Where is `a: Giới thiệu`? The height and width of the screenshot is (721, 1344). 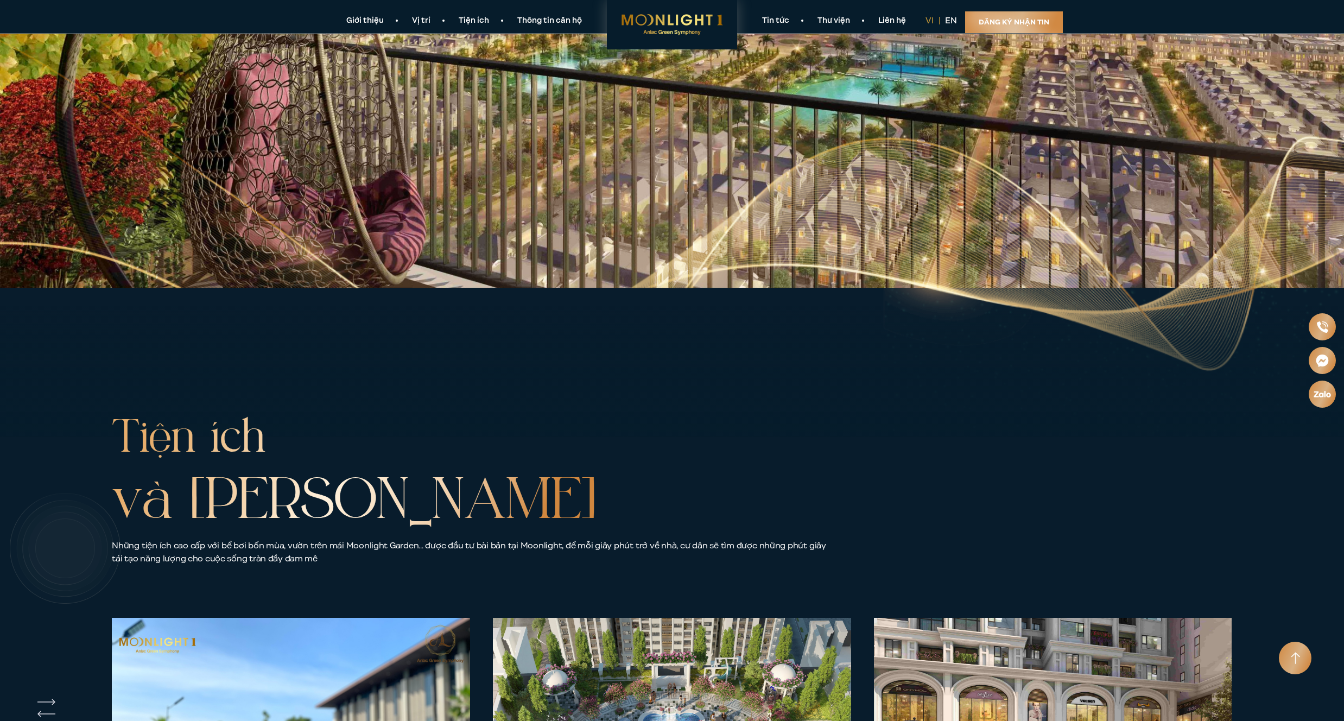 a: Giới thiệu is located at coordinates (365, 21).